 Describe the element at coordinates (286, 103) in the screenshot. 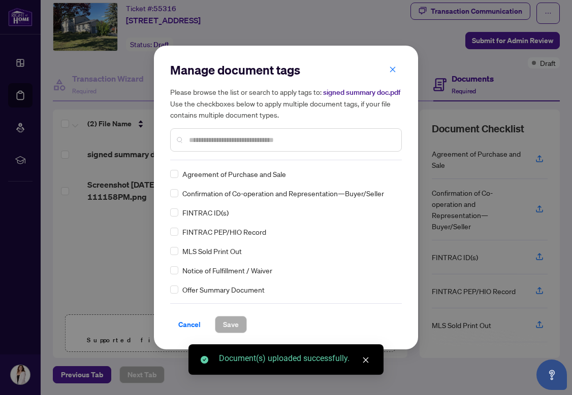

I see `h5: Please browse the list or search to apply tags to: Use the checkboxes below to apply multiple doc...` at that location.